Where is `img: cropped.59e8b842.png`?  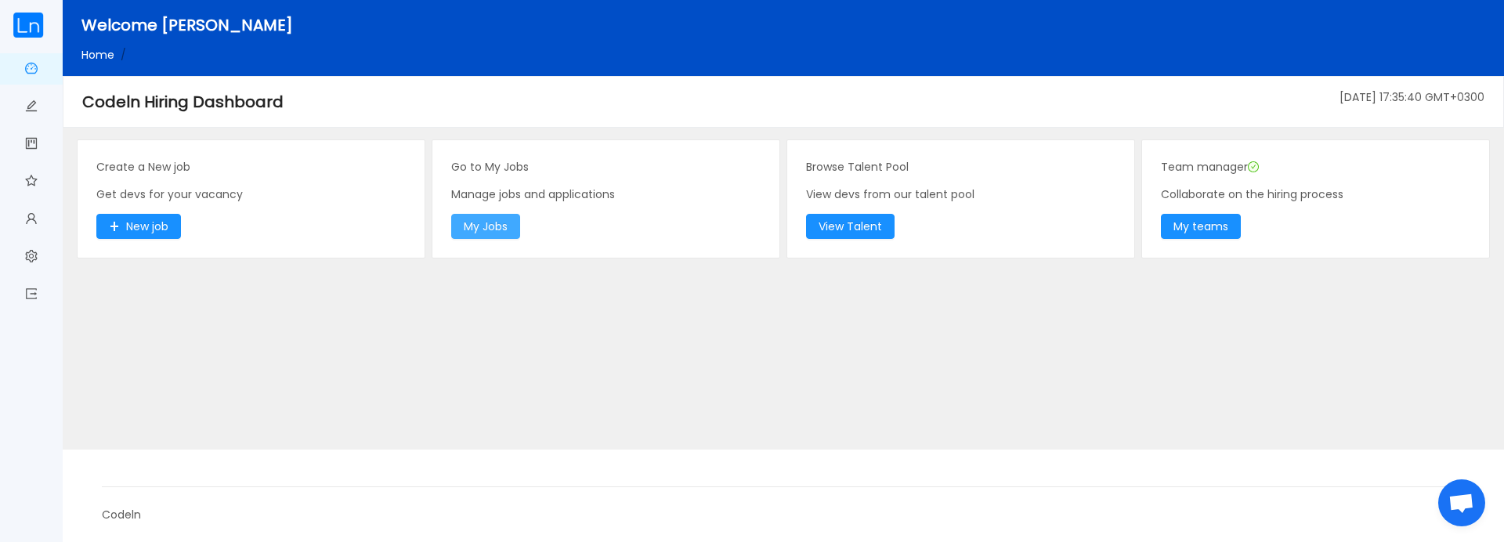 img: cropped.59e8b842.png is located at coordinates (28, 25).